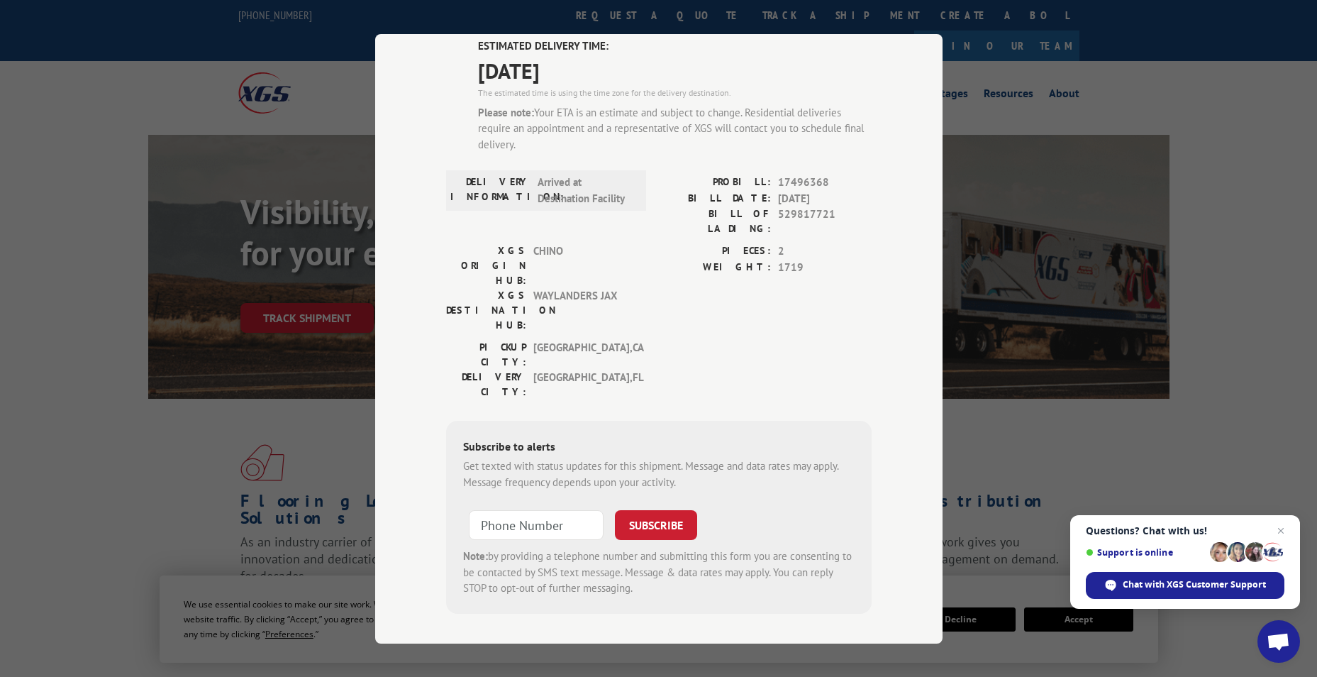 Image resolution: width=1317 pixels, height=677 pixels. Describe the element at coordinates (715, 267) in the screenshot. I see `label: WEIGHT:` at that location.